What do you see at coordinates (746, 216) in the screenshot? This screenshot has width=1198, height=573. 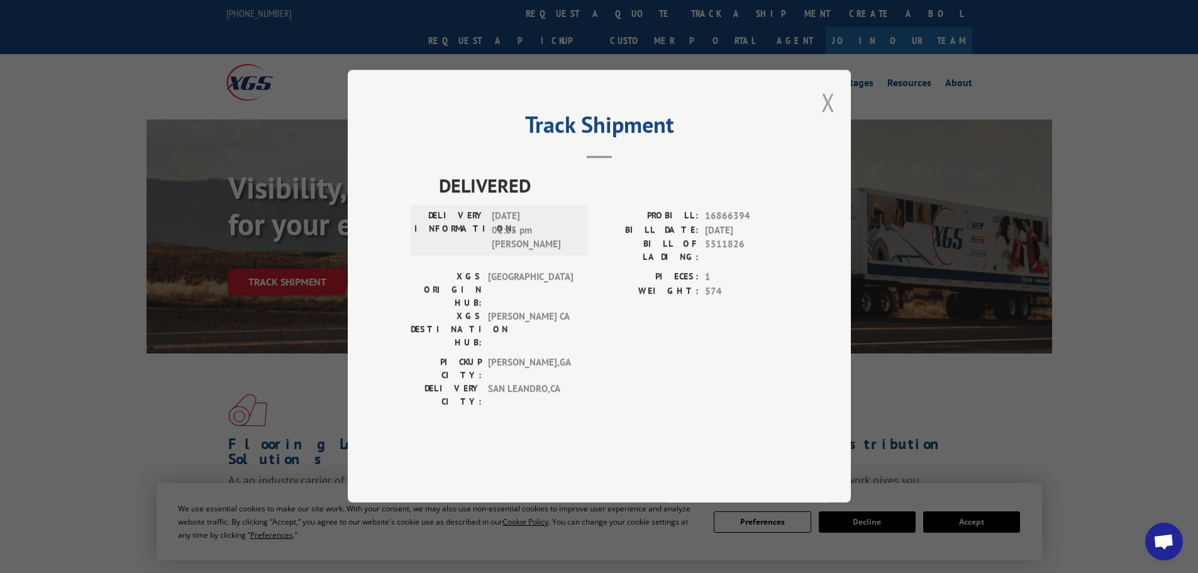 I see `span: 16866394` at bounding box center [746, 216].